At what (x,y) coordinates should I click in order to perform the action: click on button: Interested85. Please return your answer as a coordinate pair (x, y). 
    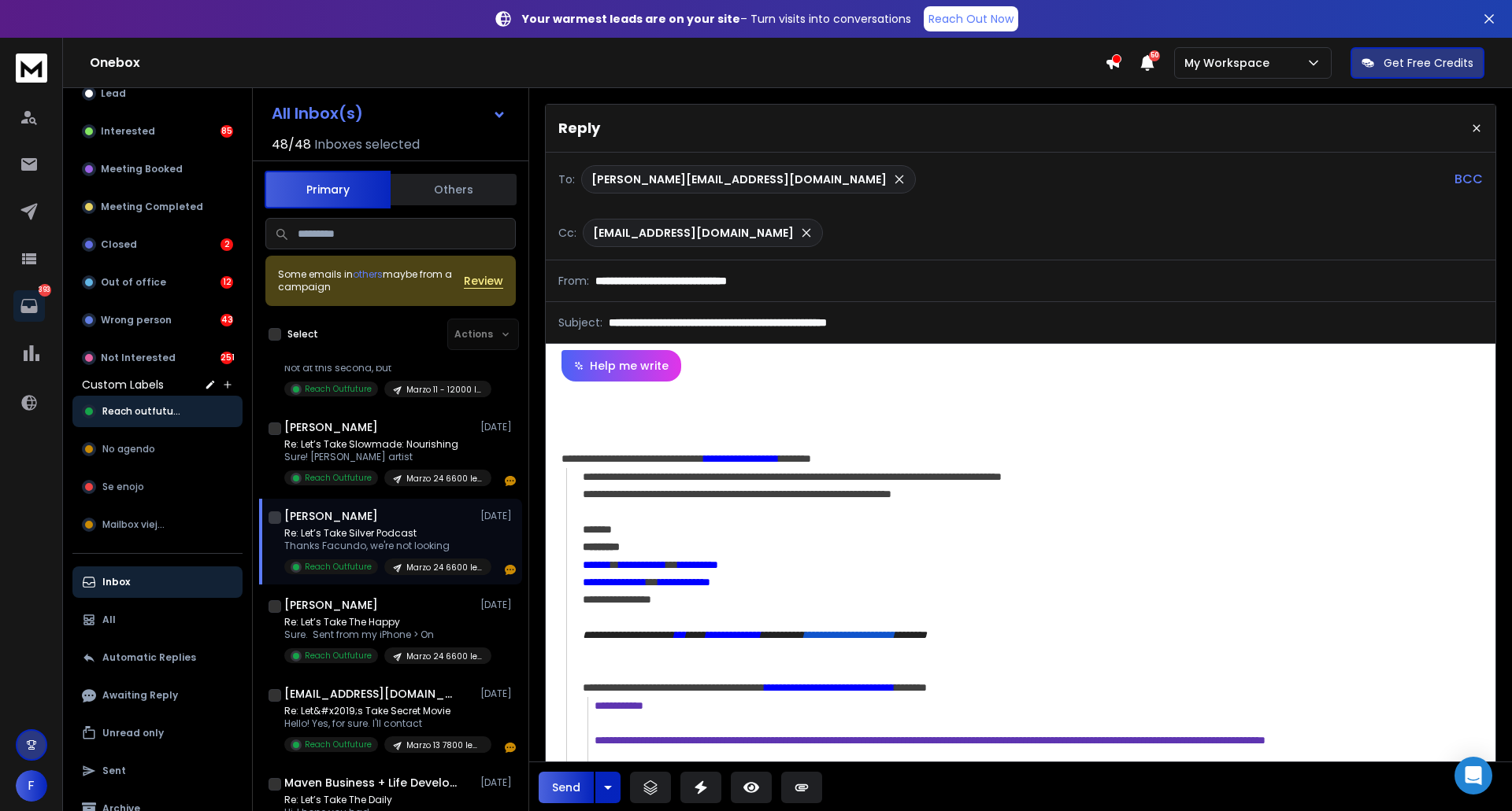
    Looking at the image, I should click on (157, 131).